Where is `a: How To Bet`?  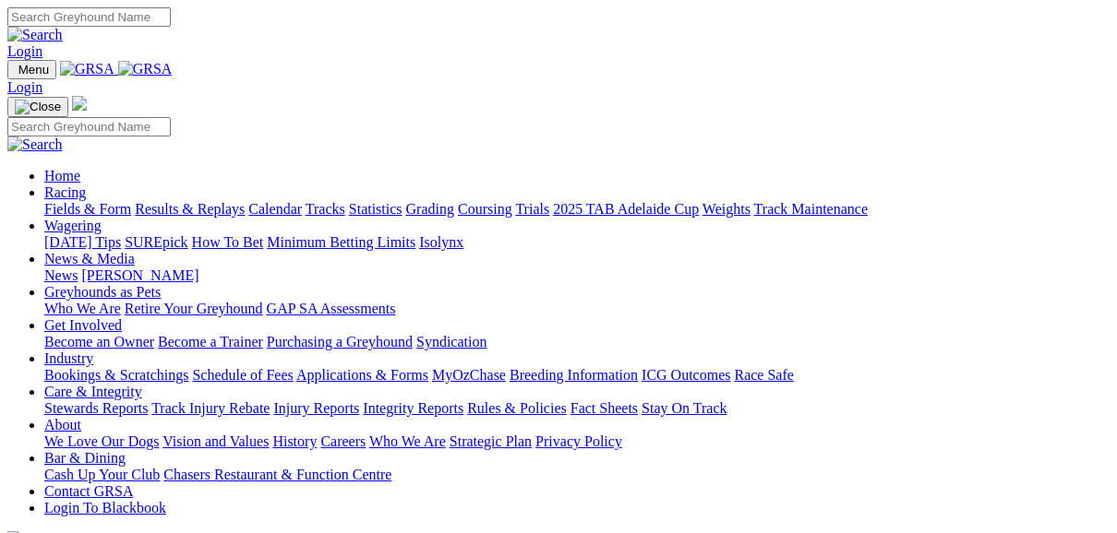 a: How To Bet is located at coordinates (228, 242).